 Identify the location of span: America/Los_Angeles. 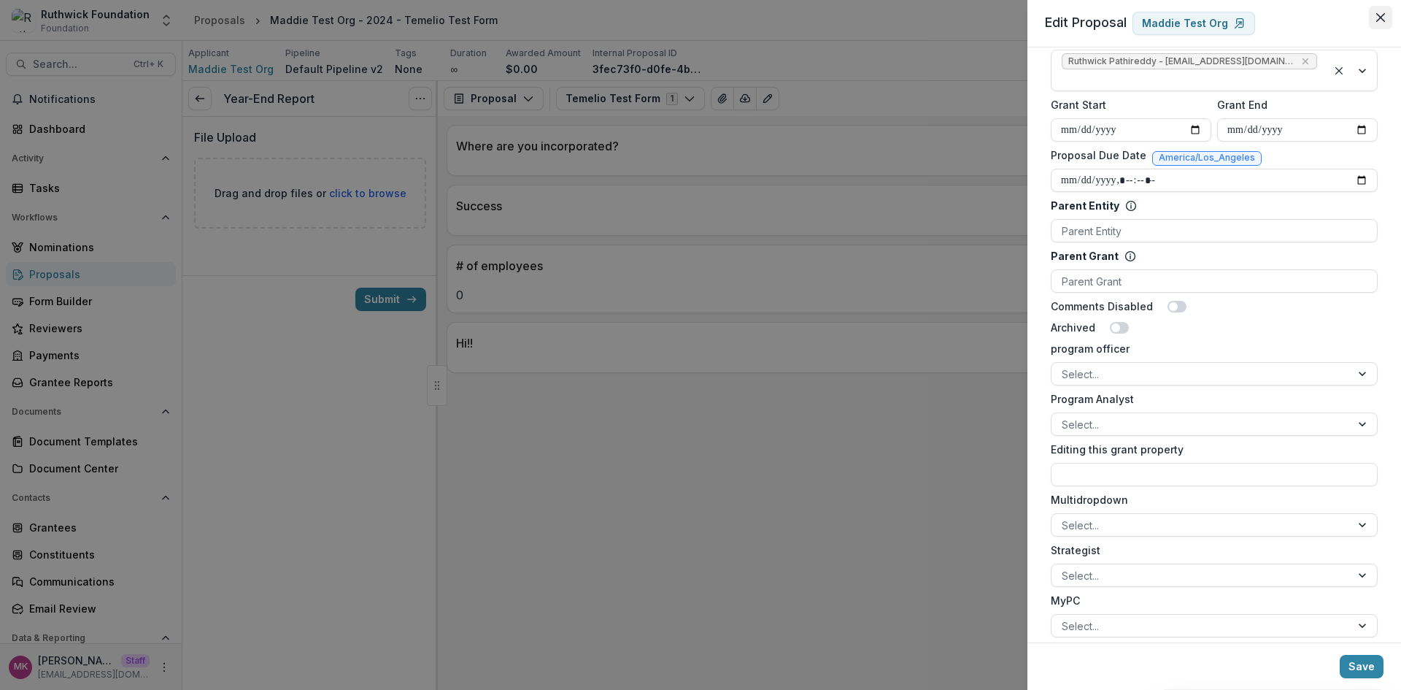
(1207, 158).